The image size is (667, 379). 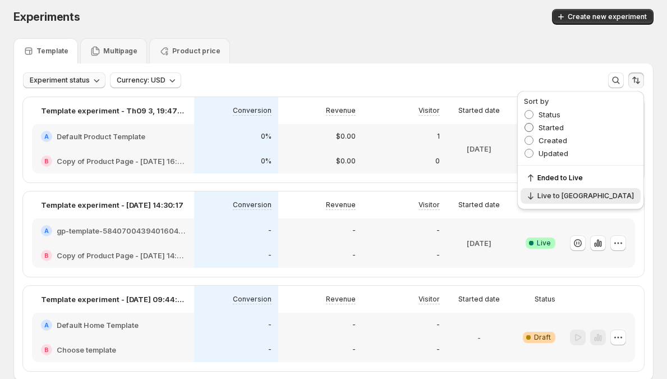 What do you see at coordinates (586, 178) in the screenshot?
I see `span: Ended to Live` at bounding box center [586, 178].